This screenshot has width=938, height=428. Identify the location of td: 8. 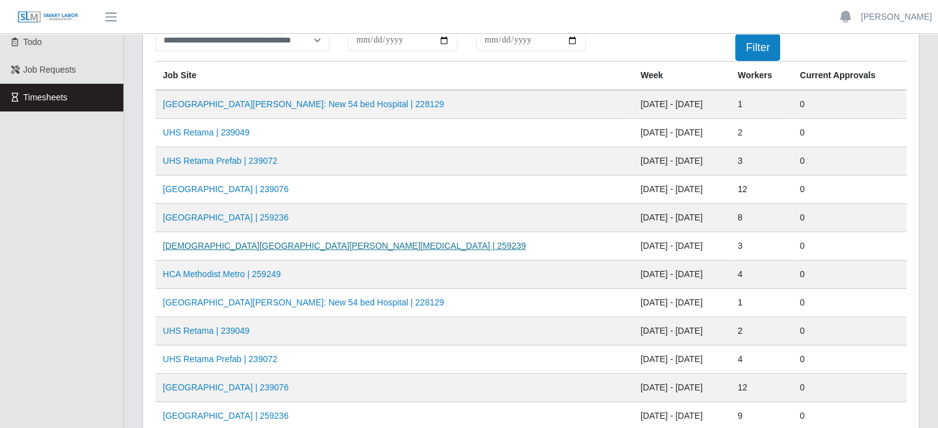
(761, 218).